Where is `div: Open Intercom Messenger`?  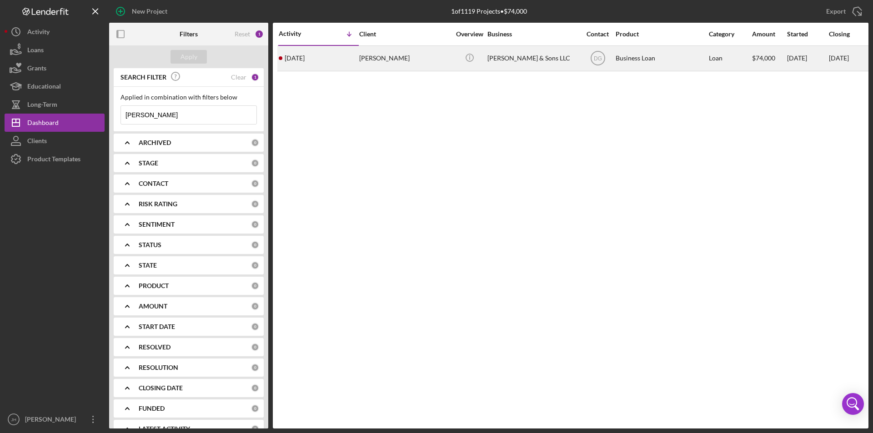 div: Open Intercom Messenger is located at coordinates (853, 404).